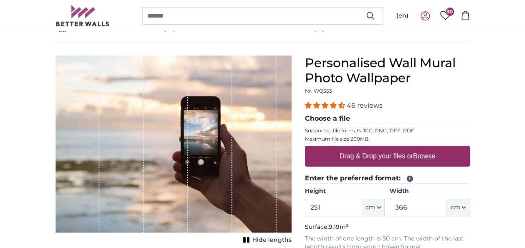 This screenshot has height=248, width=525. I want to click on legend: Enter the preferred format:, so click(387, 178).